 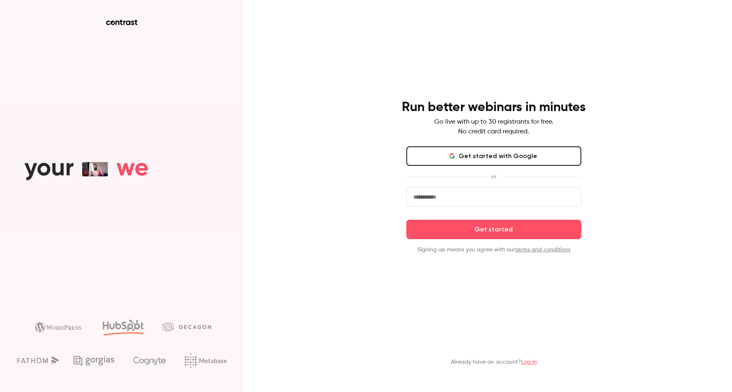 What do you see at coordinates (494, 107) in the screenshot?
I see `h4: Run better webinars in minutes` at bounding box center [494, 107].